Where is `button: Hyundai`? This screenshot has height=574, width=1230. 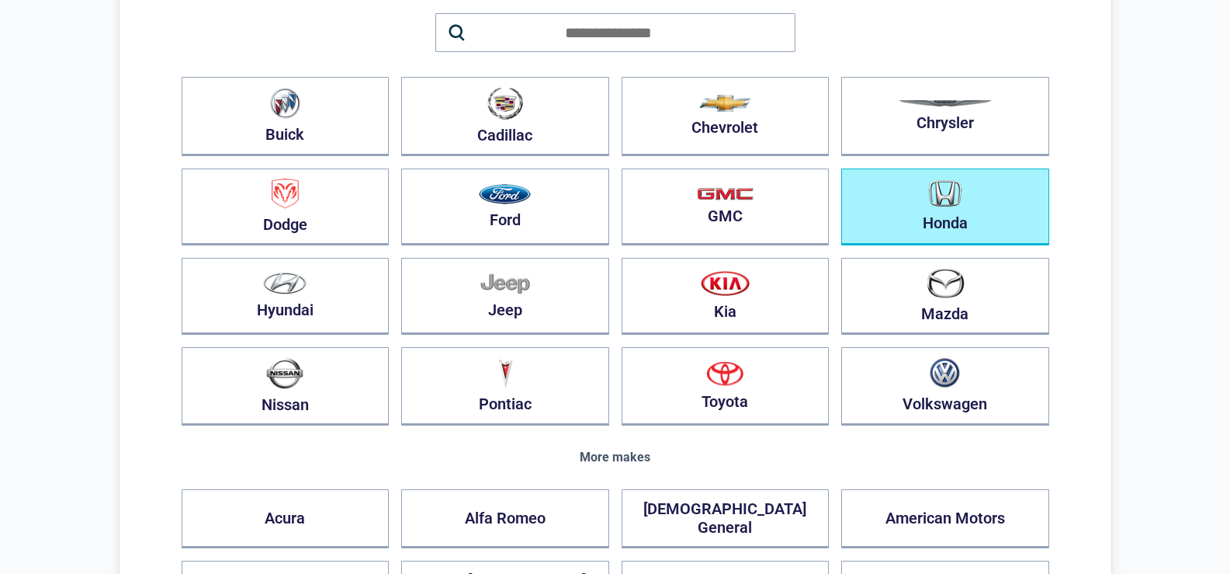
button: Hyundai is located at coordinates (286, 296).